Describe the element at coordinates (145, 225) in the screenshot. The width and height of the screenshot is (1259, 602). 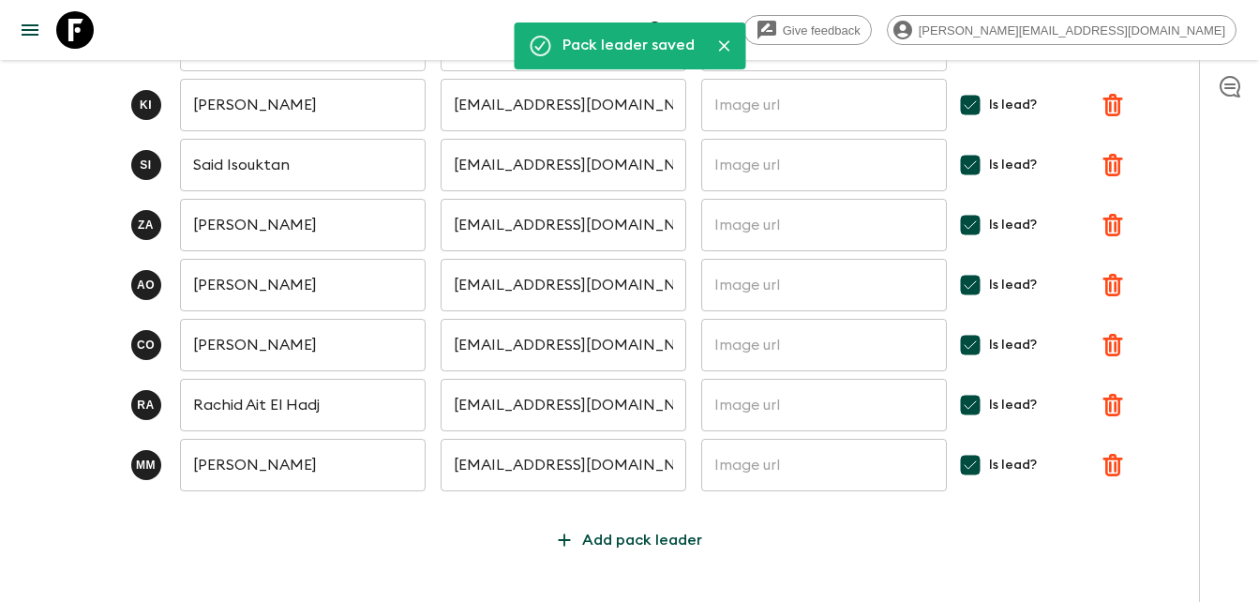
I see `p: Z A` at that location.